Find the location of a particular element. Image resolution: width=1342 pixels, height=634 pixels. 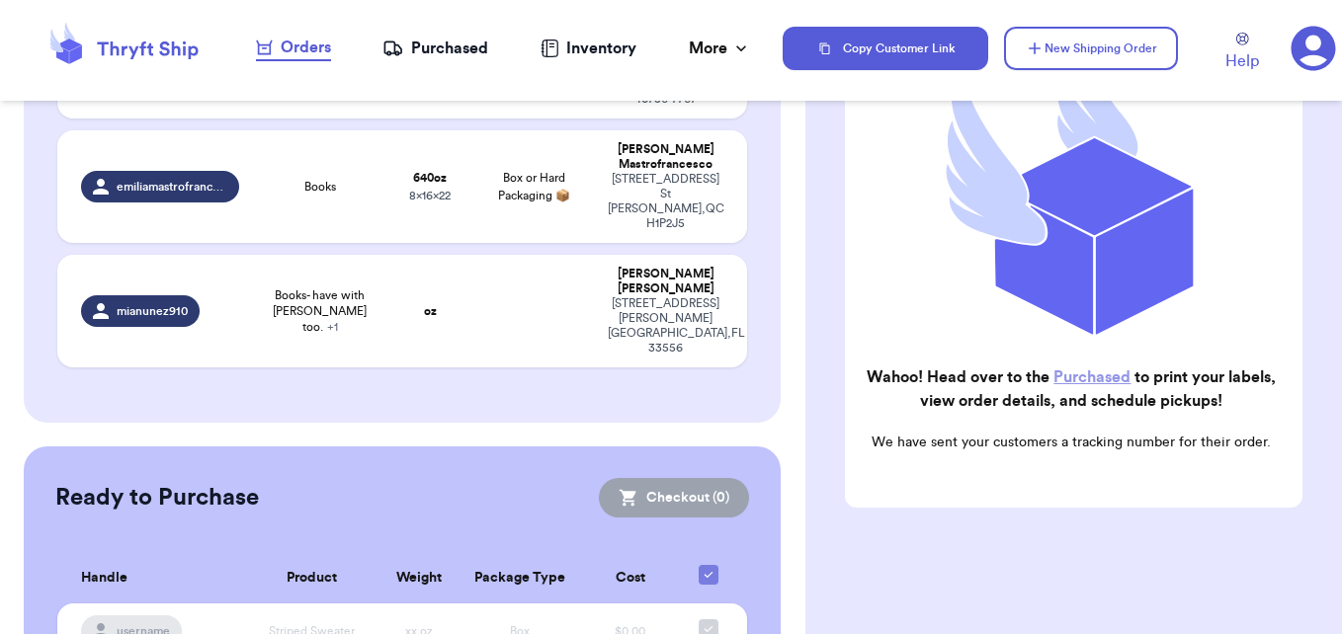

span: Box or Hard Packaging 📦 is located at coordinates (534, 187).